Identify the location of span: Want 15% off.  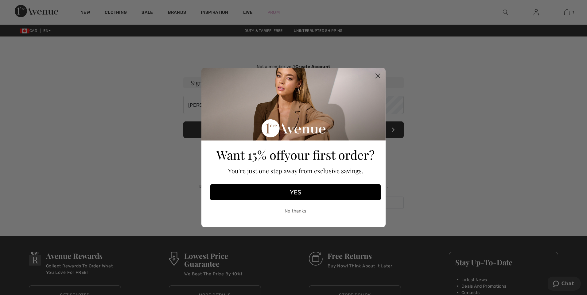
(250, 155).